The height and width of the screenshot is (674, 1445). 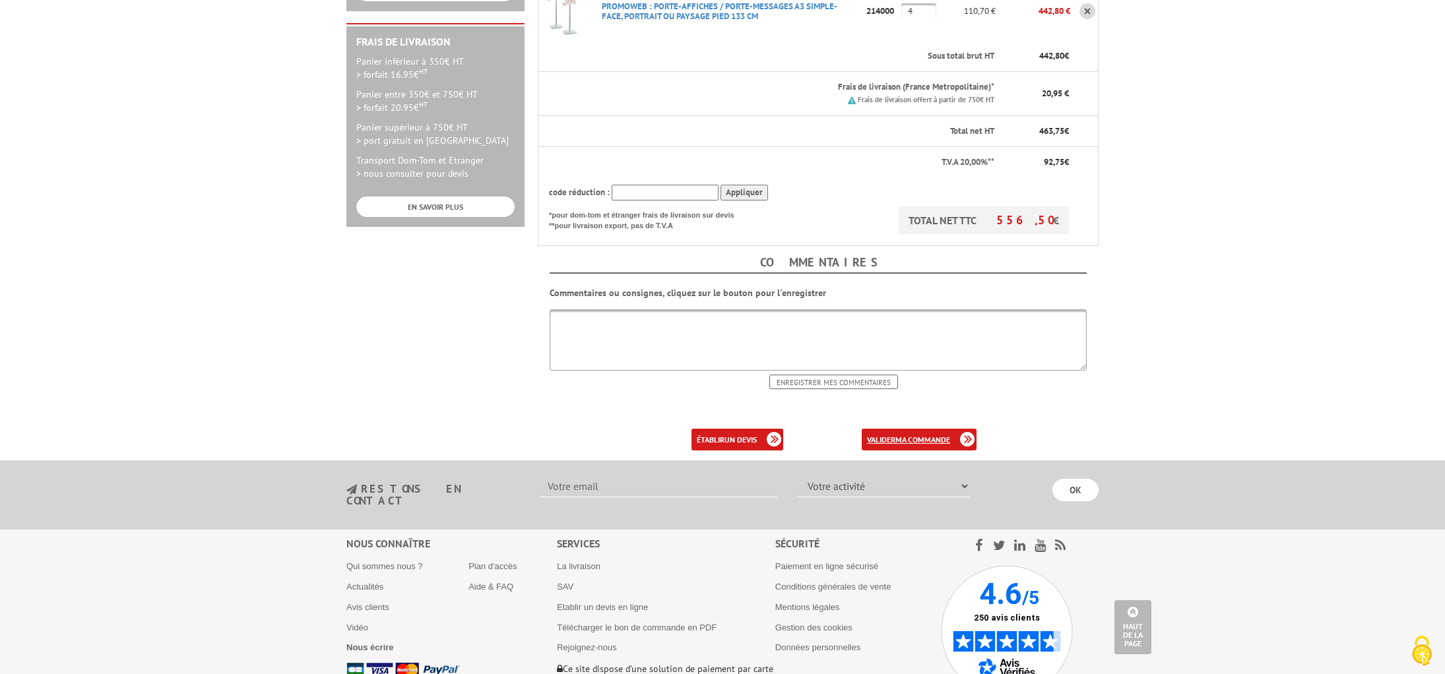 I want to click on h4: Commentaires, so click(x=818, y=263).